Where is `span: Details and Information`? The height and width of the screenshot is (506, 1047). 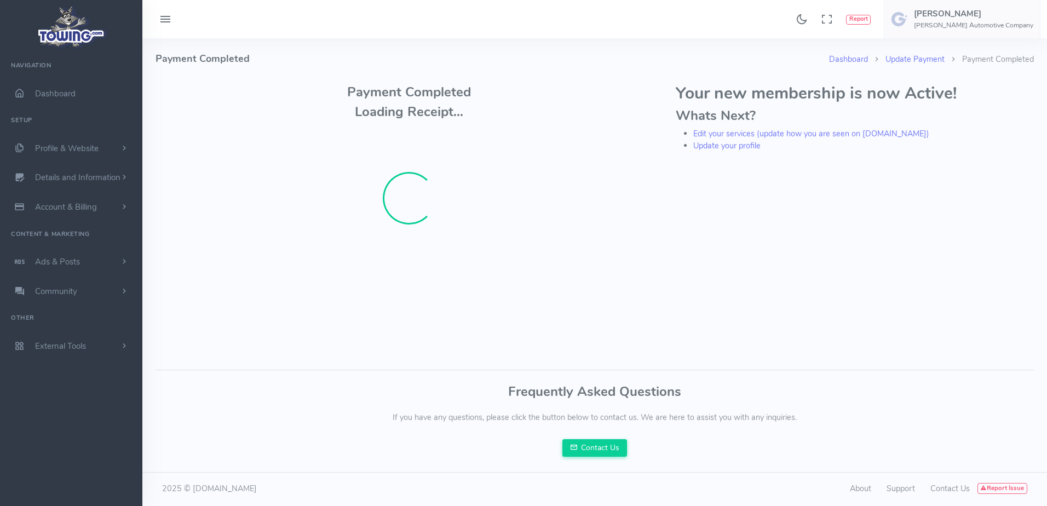 span: Details and Information is located at coordinates (78, 178).